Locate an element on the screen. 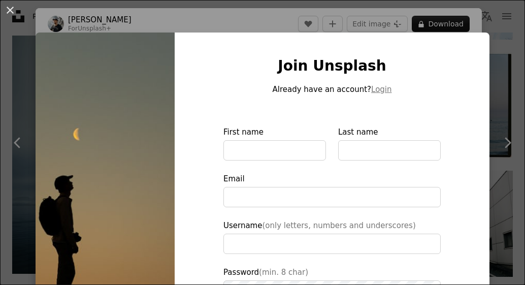  input: First name is located at coordinates (274, 150).